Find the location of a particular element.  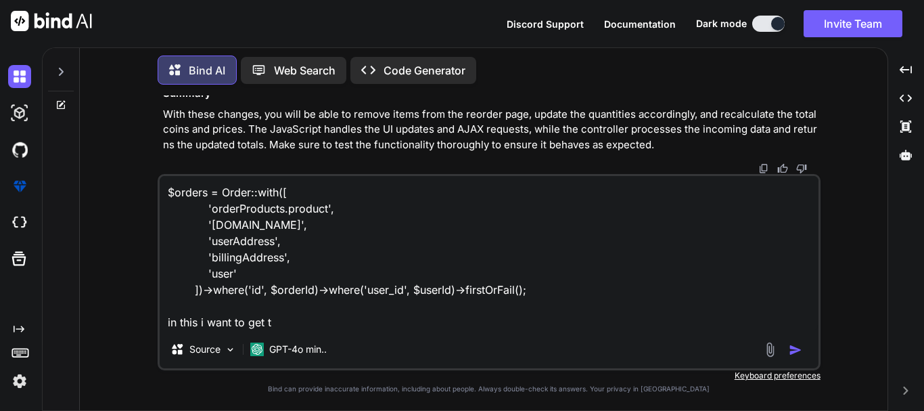

p: Web Search is located at coordinates (304, 70).